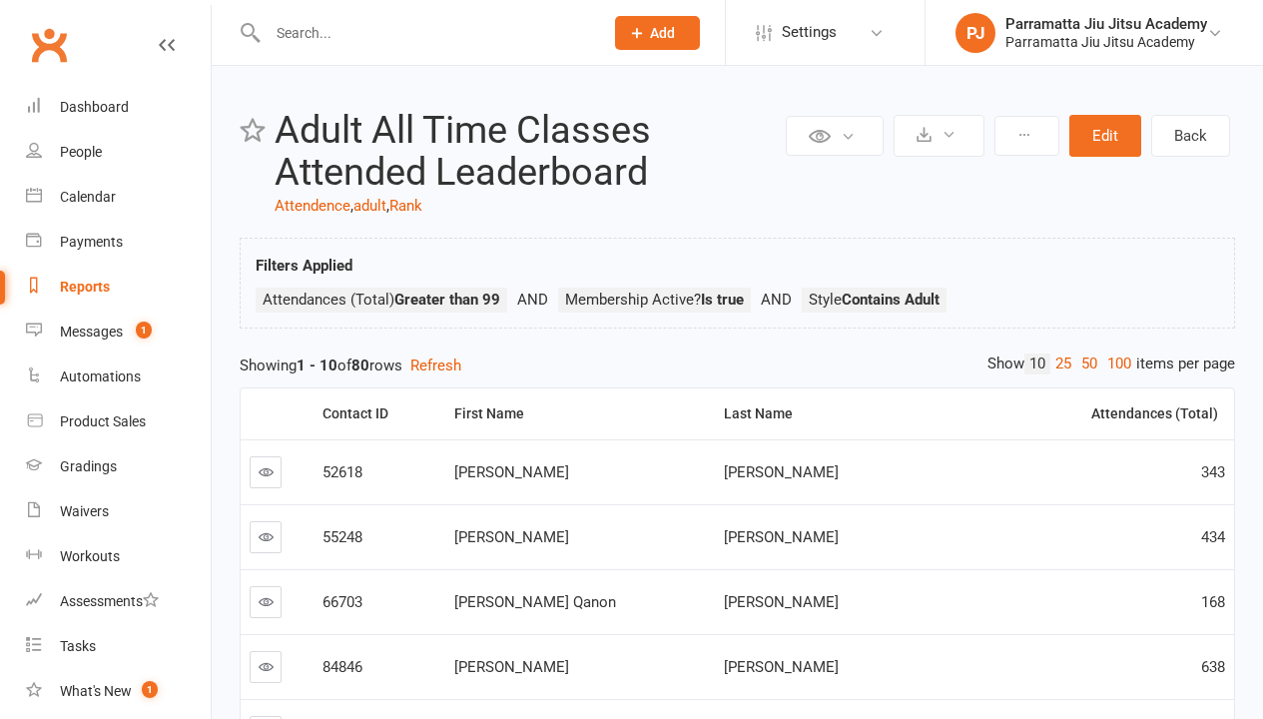 Image resolution: width=1263 pixels, height=719 pixels. What do you see at coordinates (118, 601) in the screenshot?
I see `a: Assessments` at bounding box center [118, 601].